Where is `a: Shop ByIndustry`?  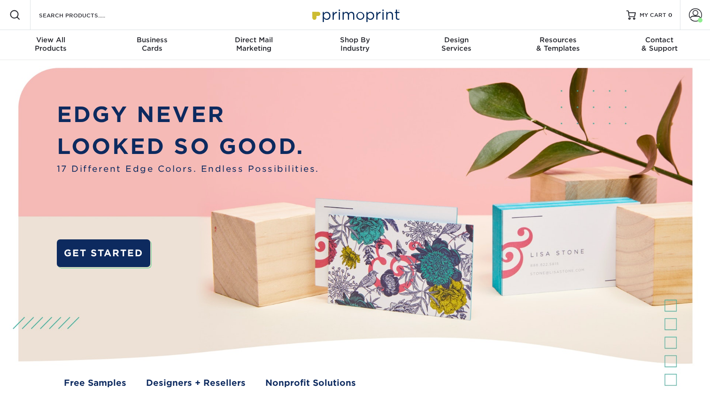 a: Shop ByIndustry is located at coordinates (355, 45).